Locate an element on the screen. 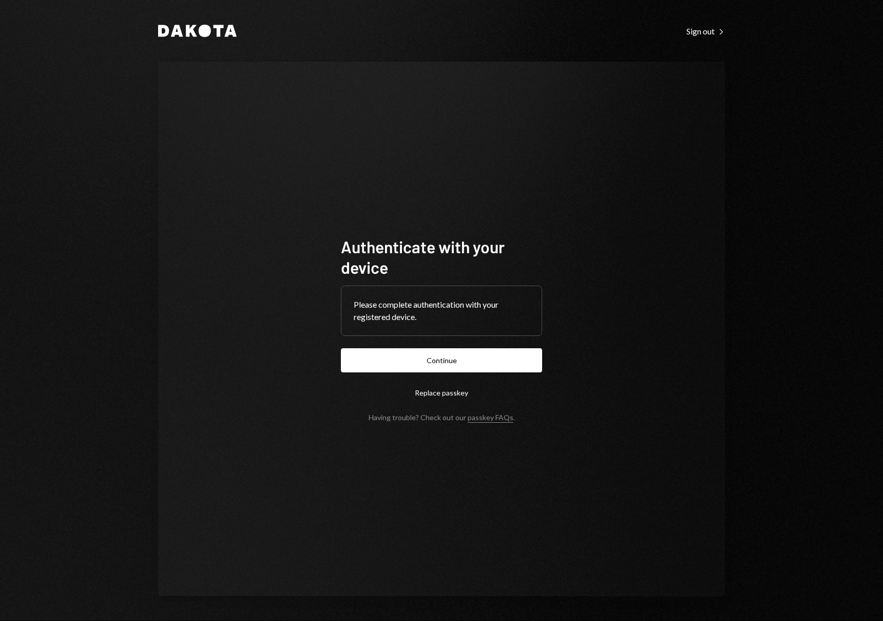 This screenshot has width=883, height=621. button: Replace passkey is located at coordinates (441, 392).